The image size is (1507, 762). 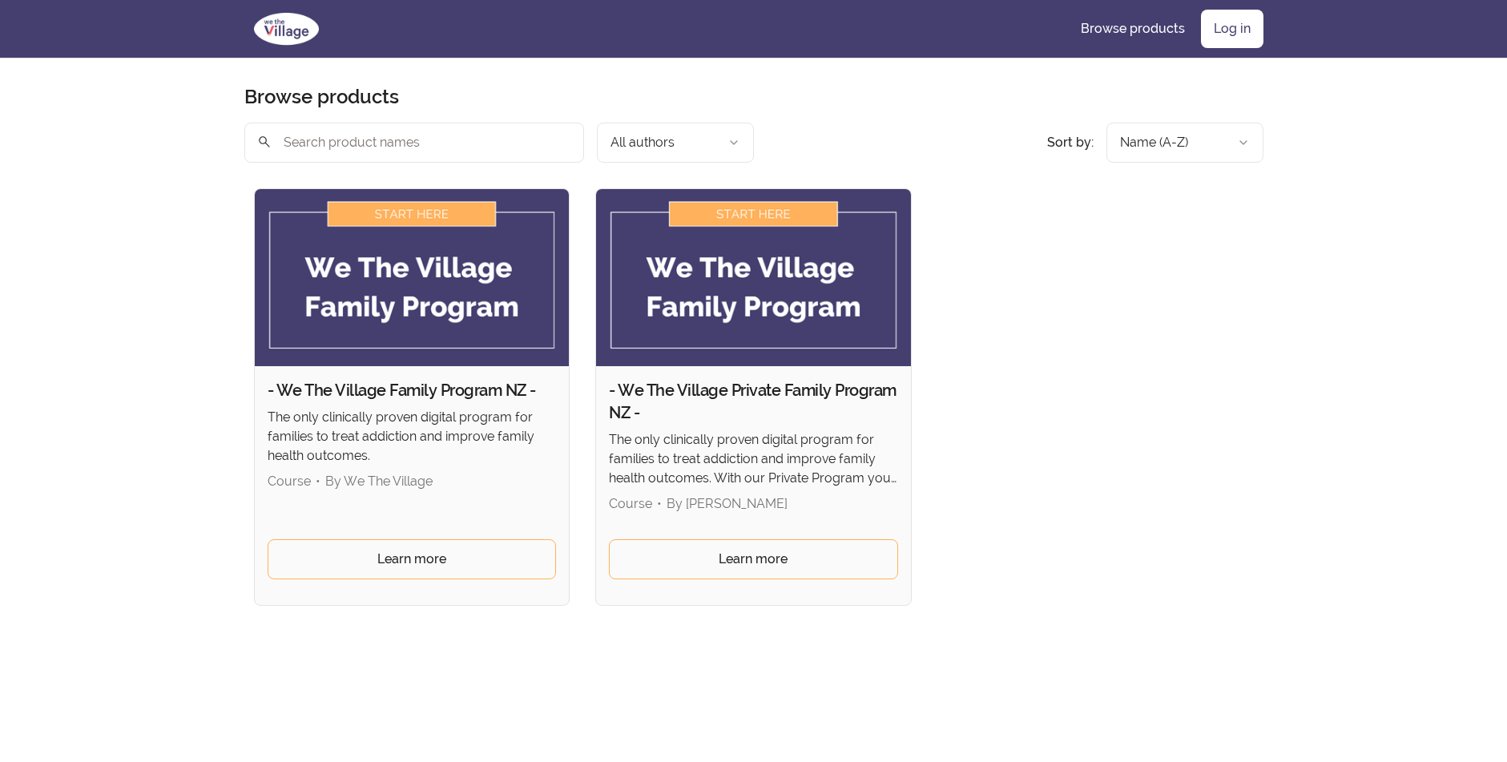 What do you see at coordinates (1133, 29) in the screenshot?
I see `a: Browse products` at bounding box center [1133, 29].